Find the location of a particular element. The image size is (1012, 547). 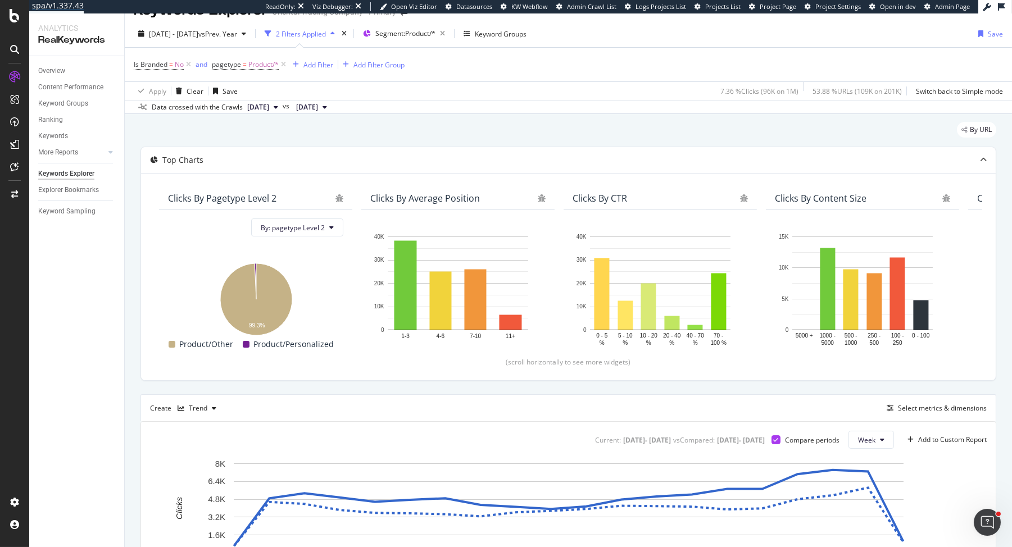

div: Add Filter Group is located at coordinates (379, 65).